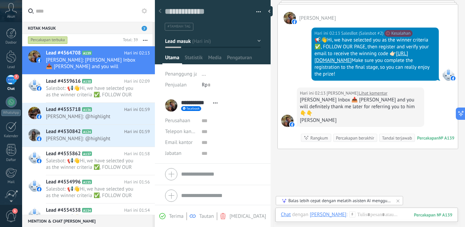 The width and height of the screenshot is (465, 227). Describe the element at coordinates (87, 182) in the screenshot. I see `span: A135` at that location.